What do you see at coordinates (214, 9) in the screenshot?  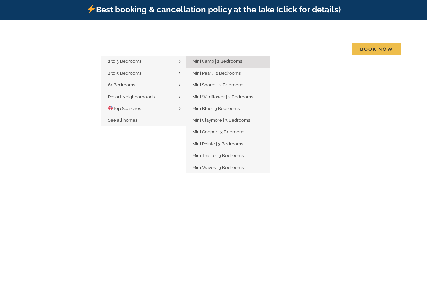 I see `a: Best booking & cancellation policy at the lake (click for details)` at bounding box center [214, 9].